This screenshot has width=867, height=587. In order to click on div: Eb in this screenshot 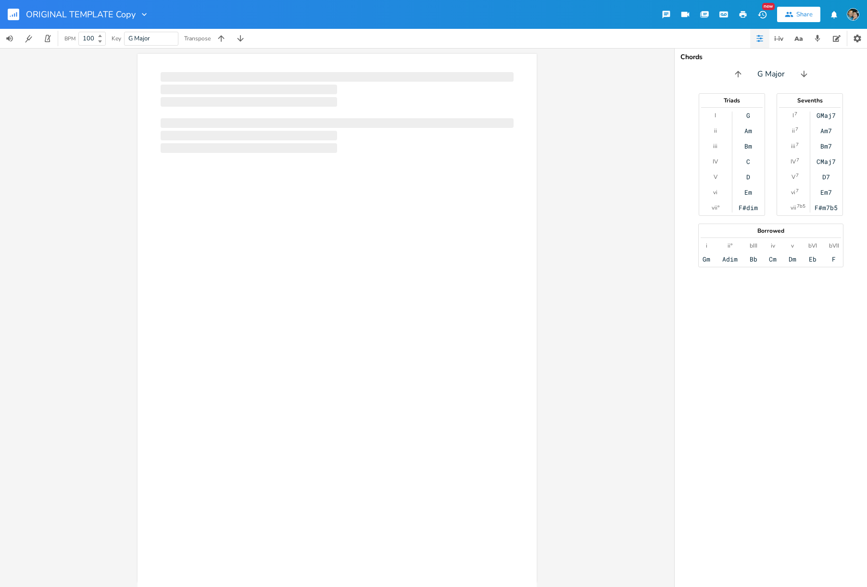, I will do `click(813, 259)`.